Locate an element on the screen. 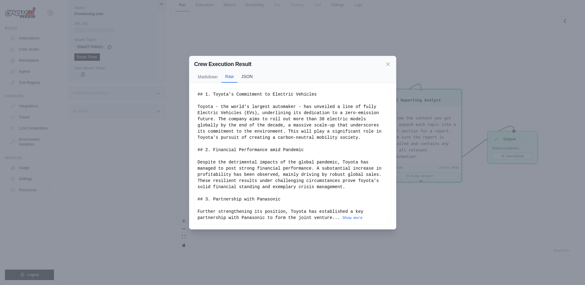 The height and width of the screenshot is (285, 585). button: Raw is located at coordinates (229, 77).